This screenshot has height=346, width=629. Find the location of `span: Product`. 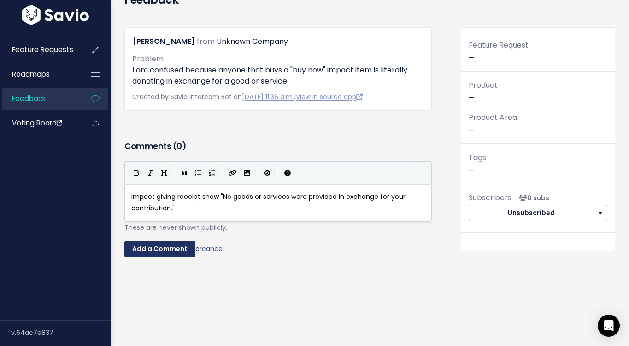

span: Product is located at coordinates (483, 85).